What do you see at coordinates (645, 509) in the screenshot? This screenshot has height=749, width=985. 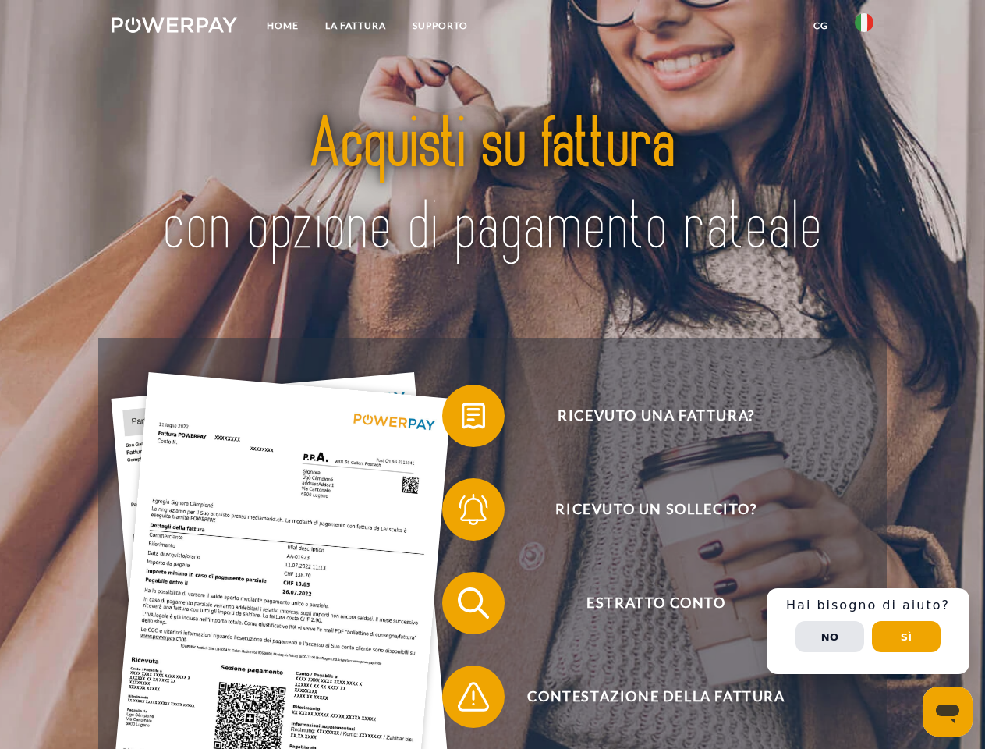 I see `a: Ricevuto un sollecito?` at bounding box center [645, 509].